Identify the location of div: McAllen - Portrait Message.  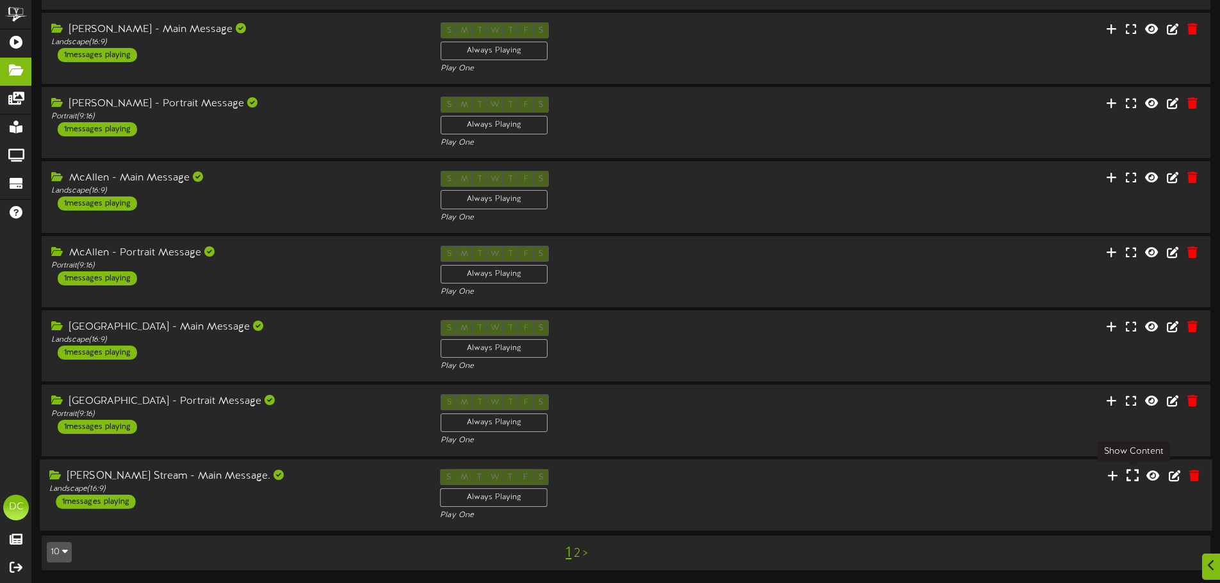
(236, 253).